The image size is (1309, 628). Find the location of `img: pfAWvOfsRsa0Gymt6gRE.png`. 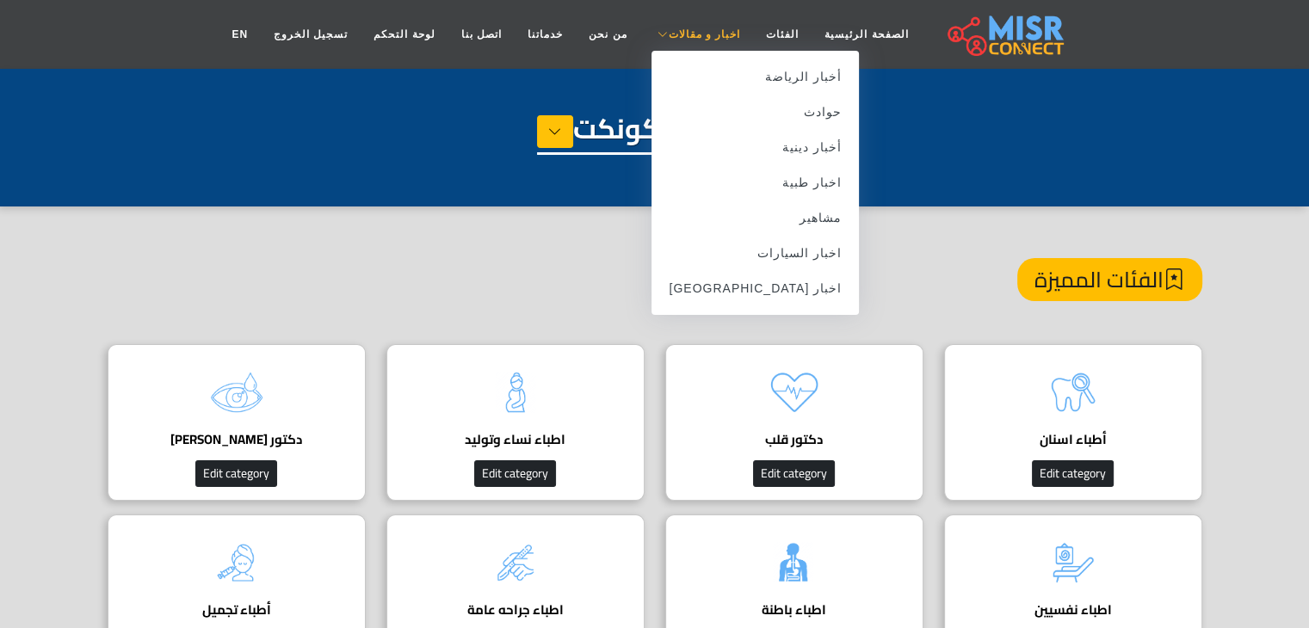

img: pfAWvOfsRsa0Gymt6gRE.png is located at coordinates (794, 563).